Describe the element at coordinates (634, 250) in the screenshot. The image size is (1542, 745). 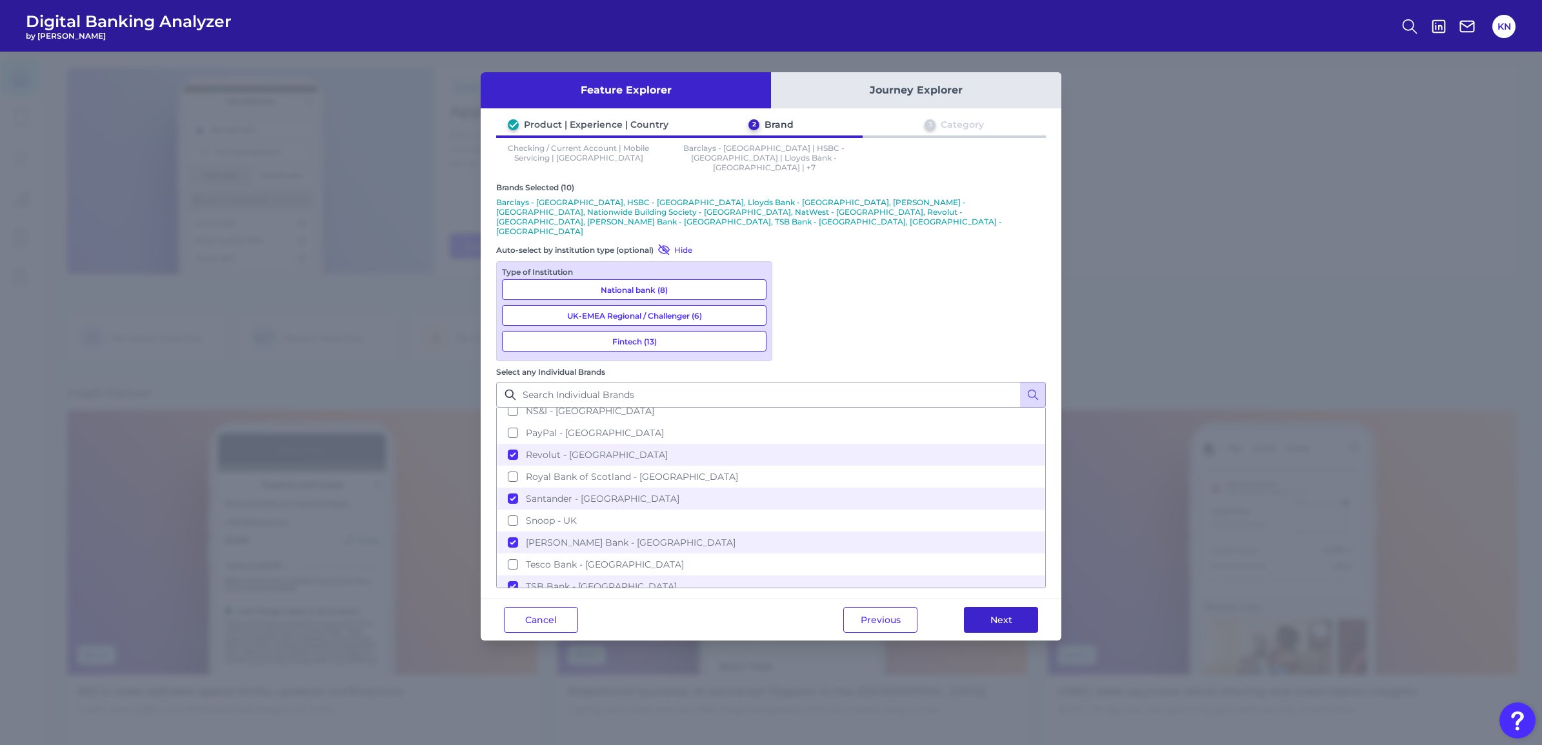
I see `div: Auto-select by institution type (optional)` at that location.